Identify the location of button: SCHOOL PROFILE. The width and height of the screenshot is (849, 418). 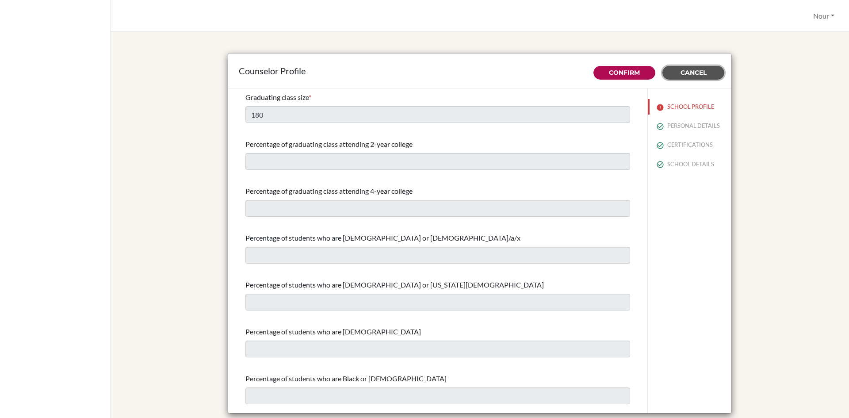
(689, 107).